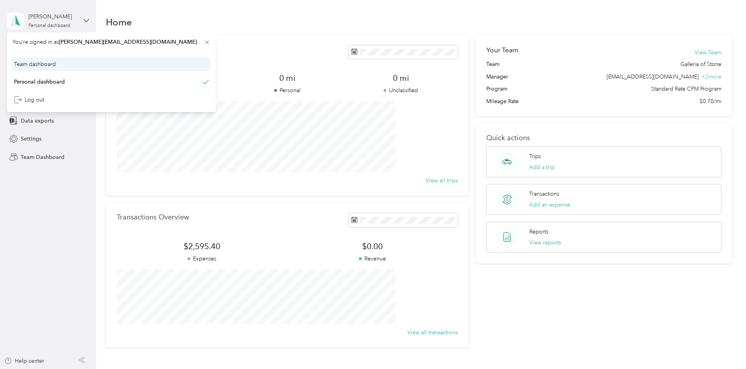 This screenshot has width=746, height=369. I want to click on button: Add an expense, so click(549, 205).